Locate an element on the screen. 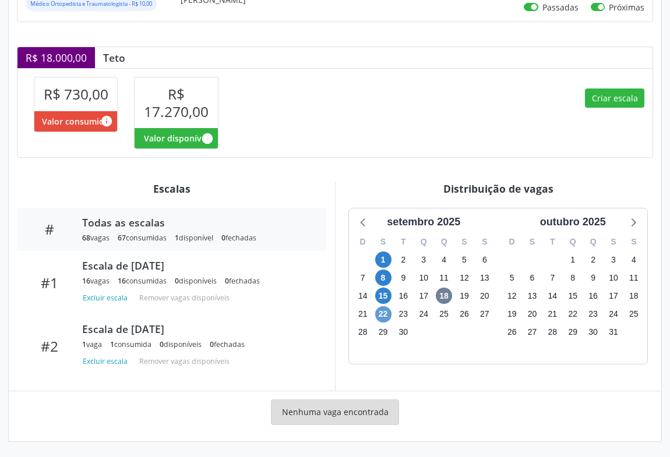  span: sexta-feira, 26 de setembro de 2025 is located at coordinates (464, 315).